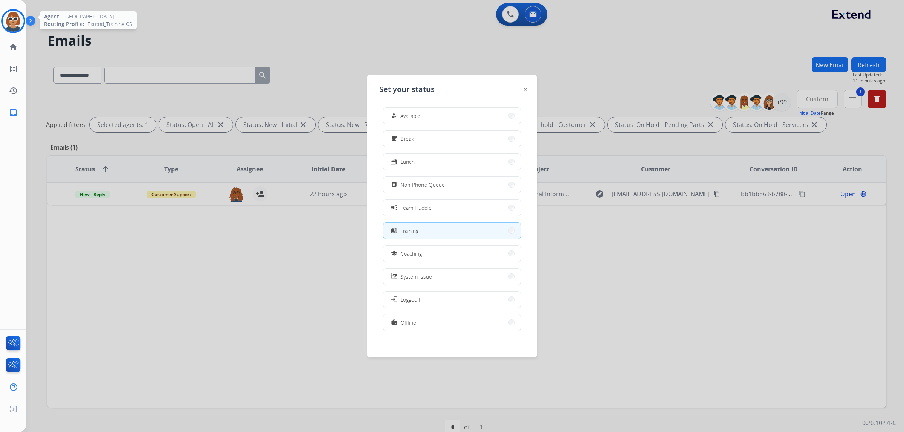 The height and width of the screenshot is (432, 904). I want to click on button: Logged In, so click(452, 300).